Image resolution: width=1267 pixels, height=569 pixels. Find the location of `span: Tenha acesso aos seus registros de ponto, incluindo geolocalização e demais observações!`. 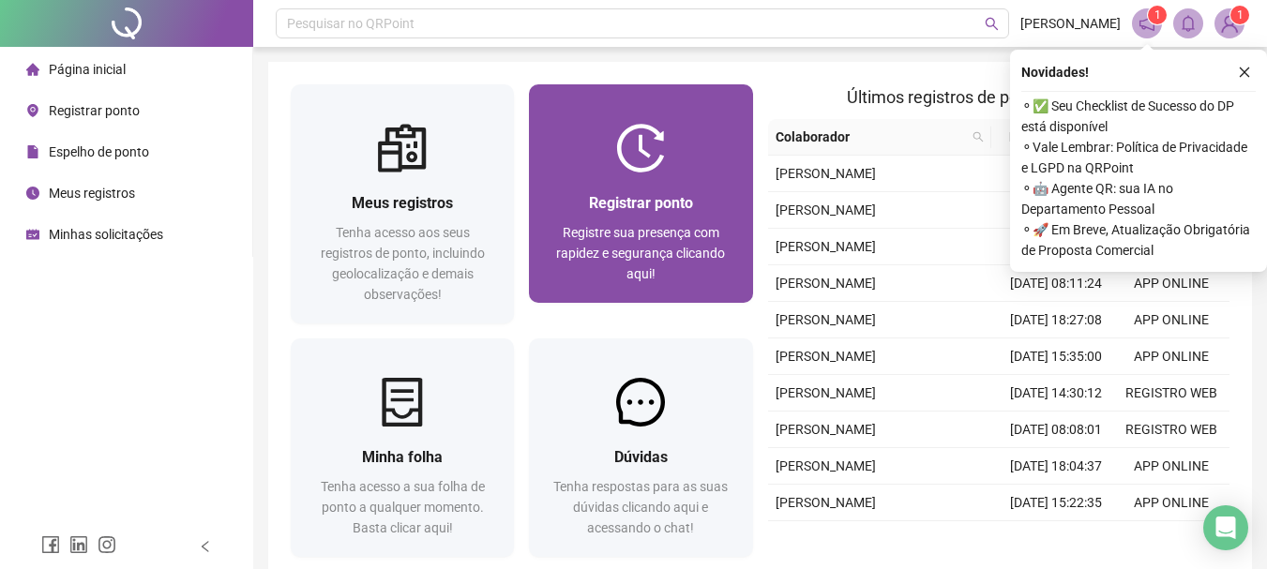

span: Tenha acesso aos seus registros de ponto, incluindo geolocalização e demais observações! is located at coordinates (402, 264).